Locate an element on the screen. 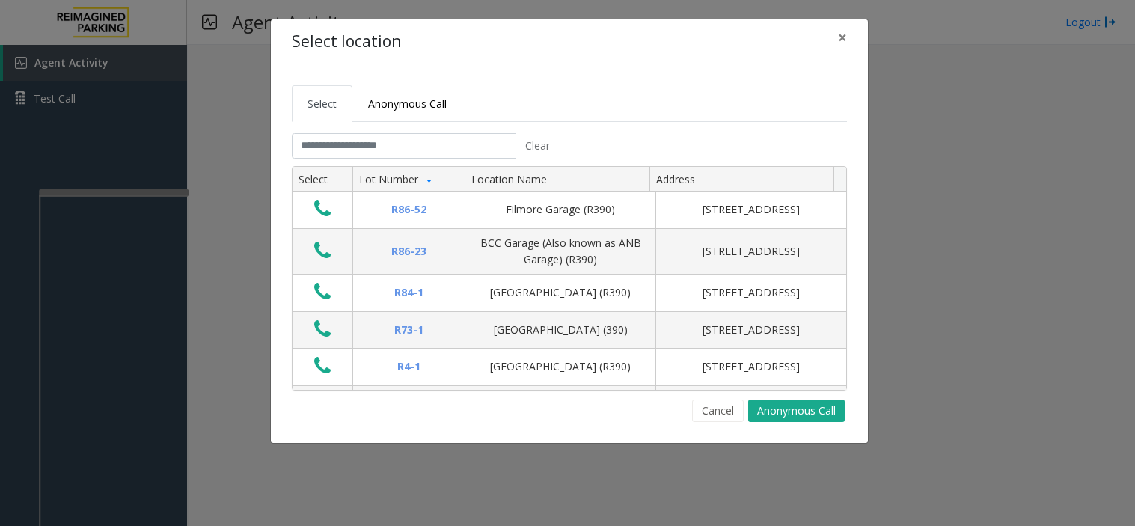  button: Close is located at coordinates (842, 37).